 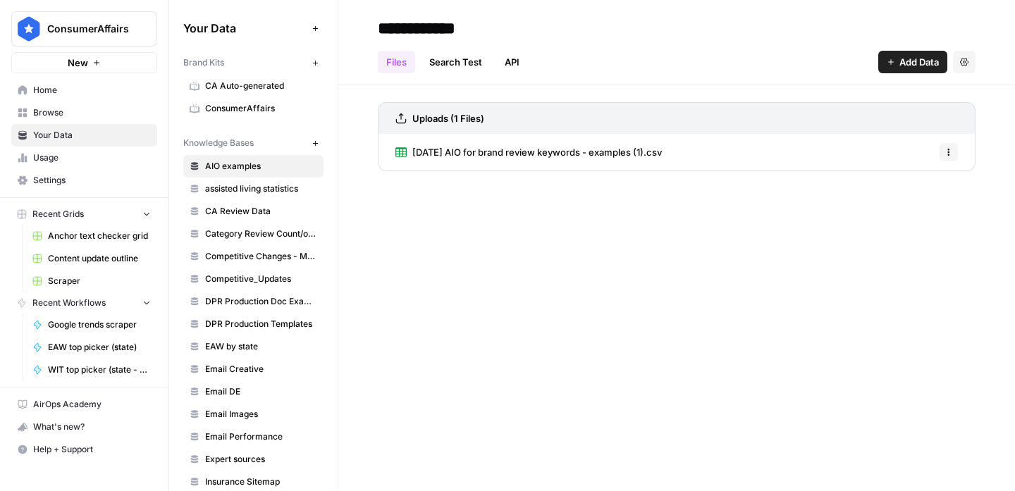 What do you see at coordinates (84, 427) in the screenshot?
I see `div: What's new?` at bounding box center [84, 427].